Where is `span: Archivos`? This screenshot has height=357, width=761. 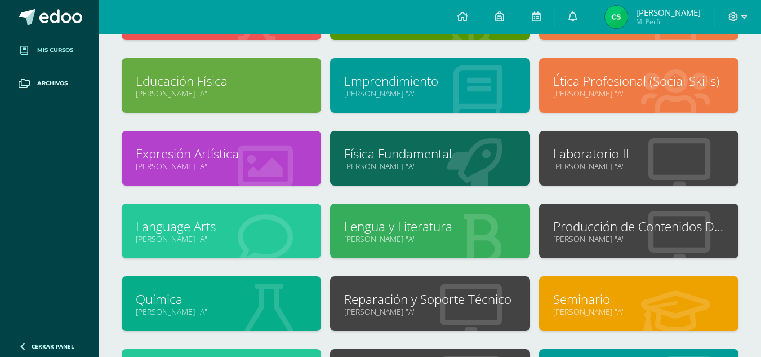
span: Archivos is located at coordinates (52, 83).